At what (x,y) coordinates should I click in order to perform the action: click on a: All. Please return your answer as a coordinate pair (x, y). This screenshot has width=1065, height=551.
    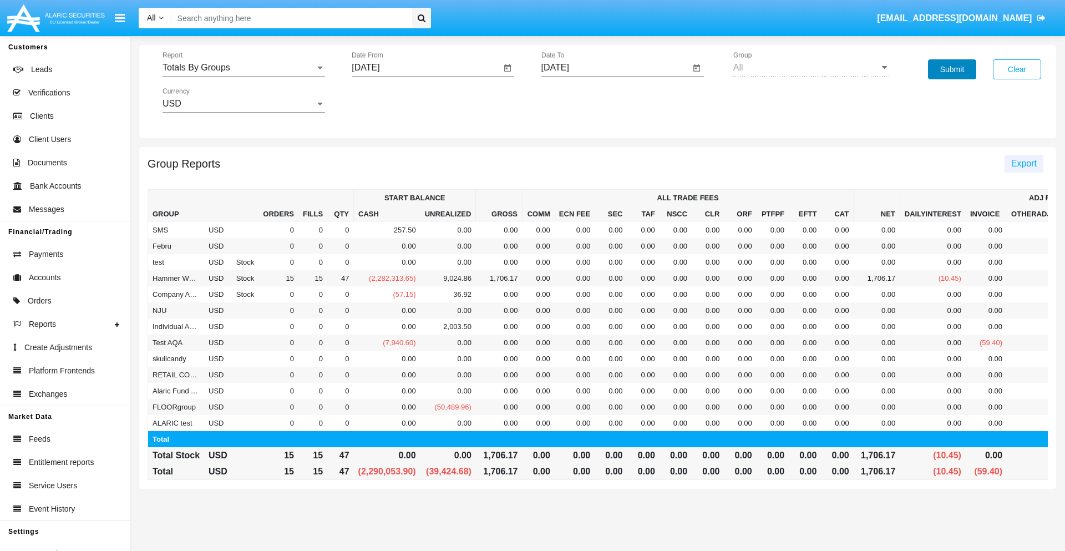
    Looking at the image, I should click on (155, 18).